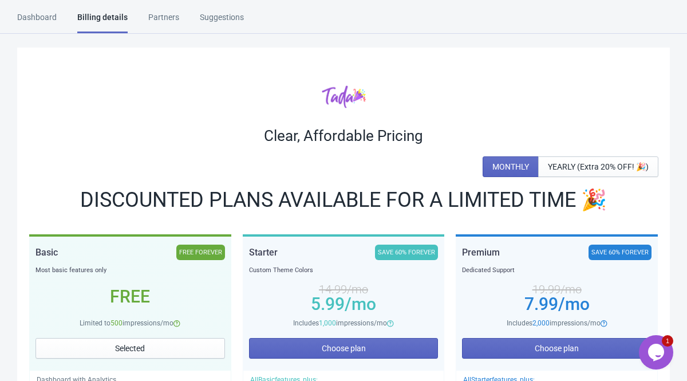 The width and height of the screenshot is (687, 381). Describe the element at coordinates (556, 289) in the screenshot. I see `div: 19.99 /mo` at that location.